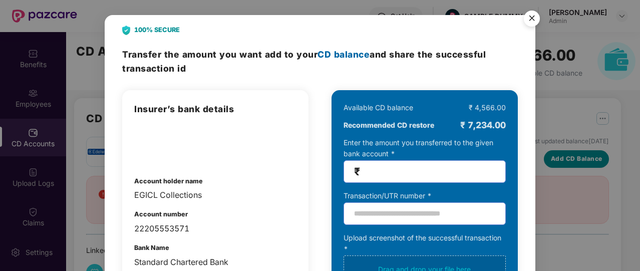 This screenshot has width=640, height=271. What do you see at coordinates (168, 181) in the screenshot?
I see `b: Account holder name` at bounding box center [168, 181].